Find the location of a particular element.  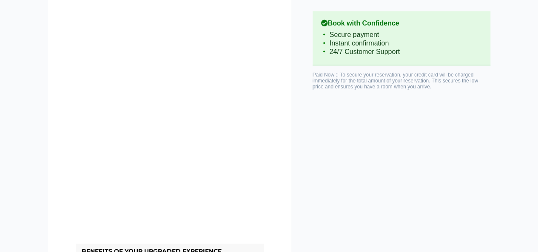

b: Book with Confidence is located at coordinates (401, 23).